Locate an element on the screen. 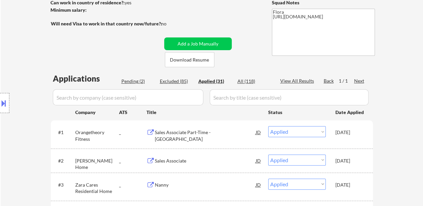  div: 1 / 1 is located at coordinates (346, 81).